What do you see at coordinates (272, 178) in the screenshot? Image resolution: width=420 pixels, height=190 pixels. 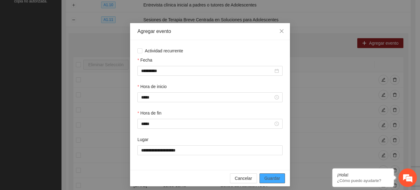 I see `button: Guardar` at bounding box center [272, 178].